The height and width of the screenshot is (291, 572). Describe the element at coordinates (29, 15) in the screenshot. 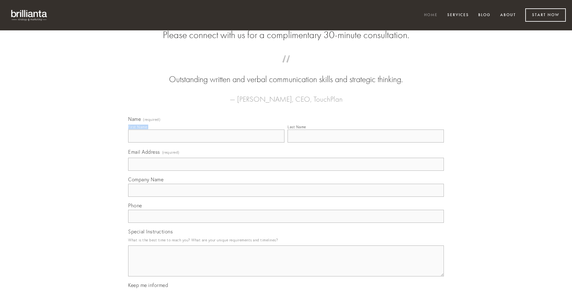

I see `img: brillianta - research, strategy, marketing` at that location.